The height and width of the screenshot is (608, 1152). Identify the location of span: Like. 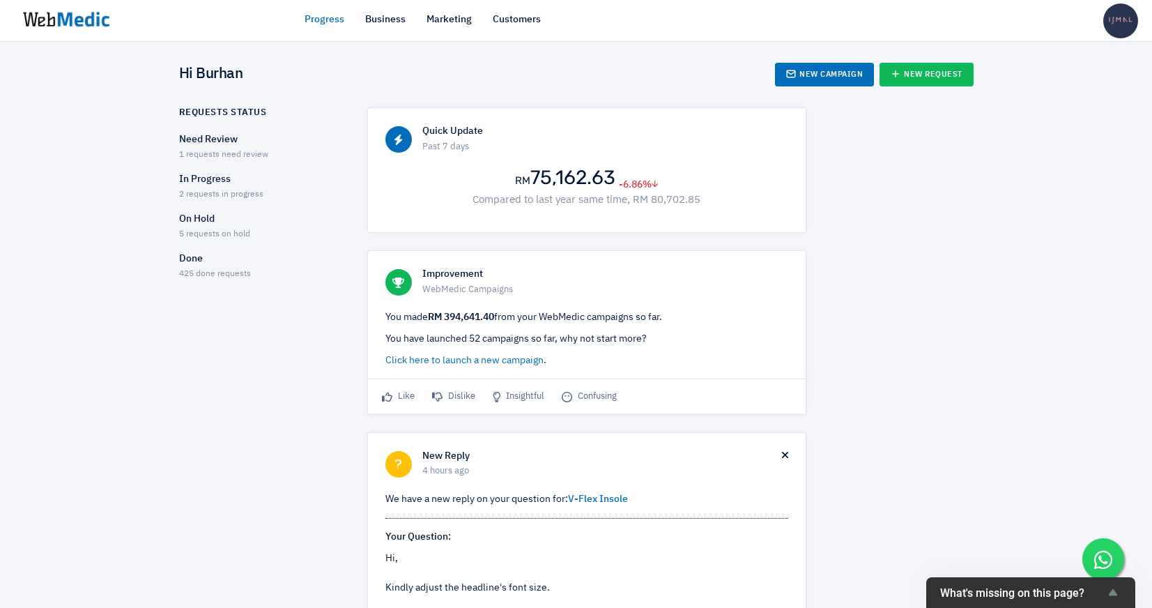
(398, 397).